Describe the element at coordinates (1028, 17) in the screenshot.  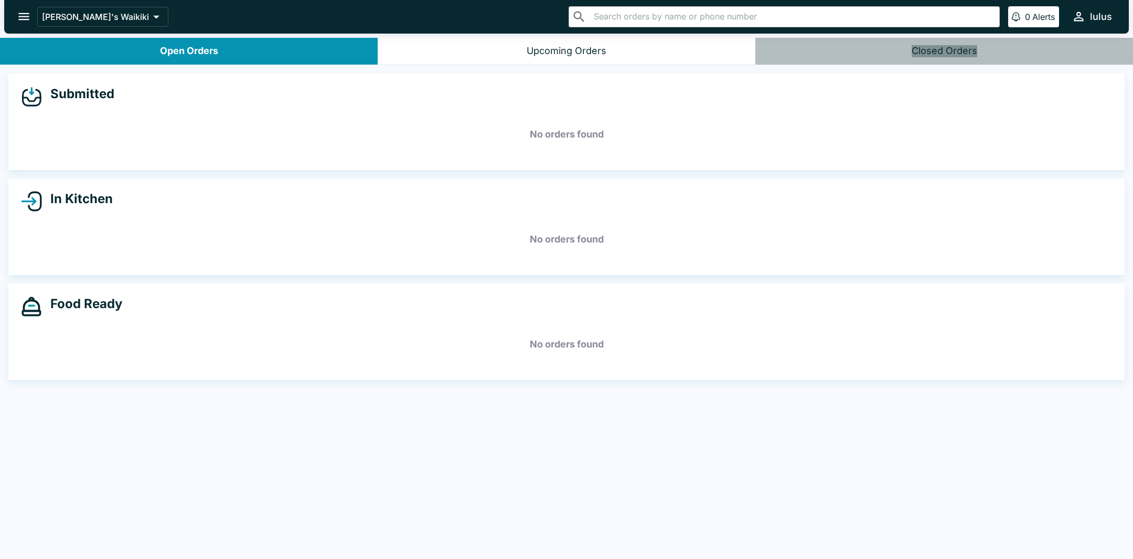
I see `p: 0` at that location.